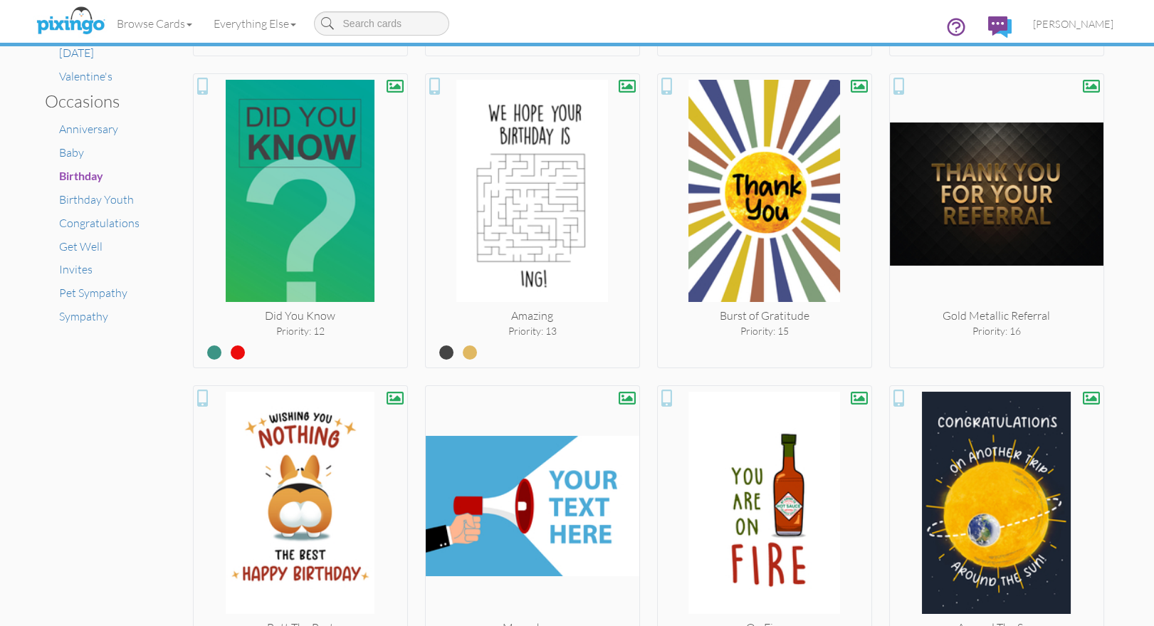 This screenshot has width=1154, height=626. What do you see at coordinates (997, 315) in the screenshot?
I see `div: Gold Metallic Referral` at bounding box center [997, 315].